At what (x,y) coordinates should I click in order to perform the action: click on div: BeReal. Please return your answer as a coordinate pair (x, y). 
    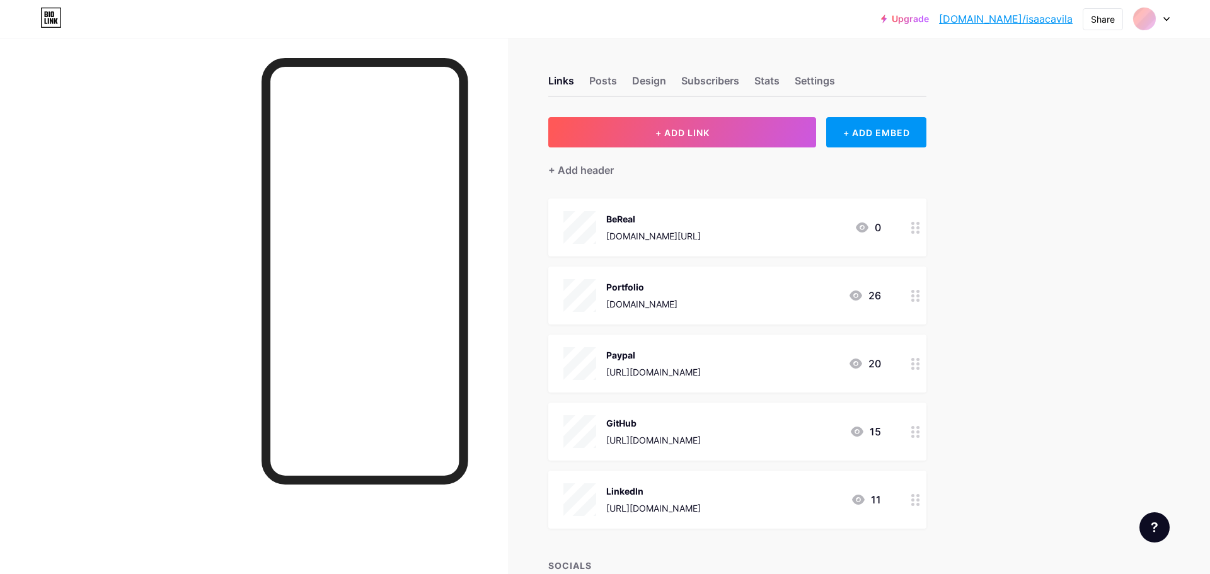
    Looking at the image, I should click on (654, 219).